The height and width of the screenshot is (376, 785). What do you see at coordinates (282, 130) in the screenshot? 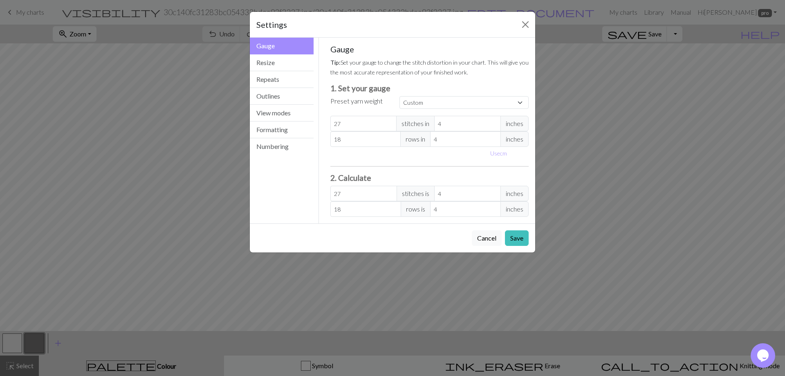
I see `button: Formatting` at bounding box center [282, 130].